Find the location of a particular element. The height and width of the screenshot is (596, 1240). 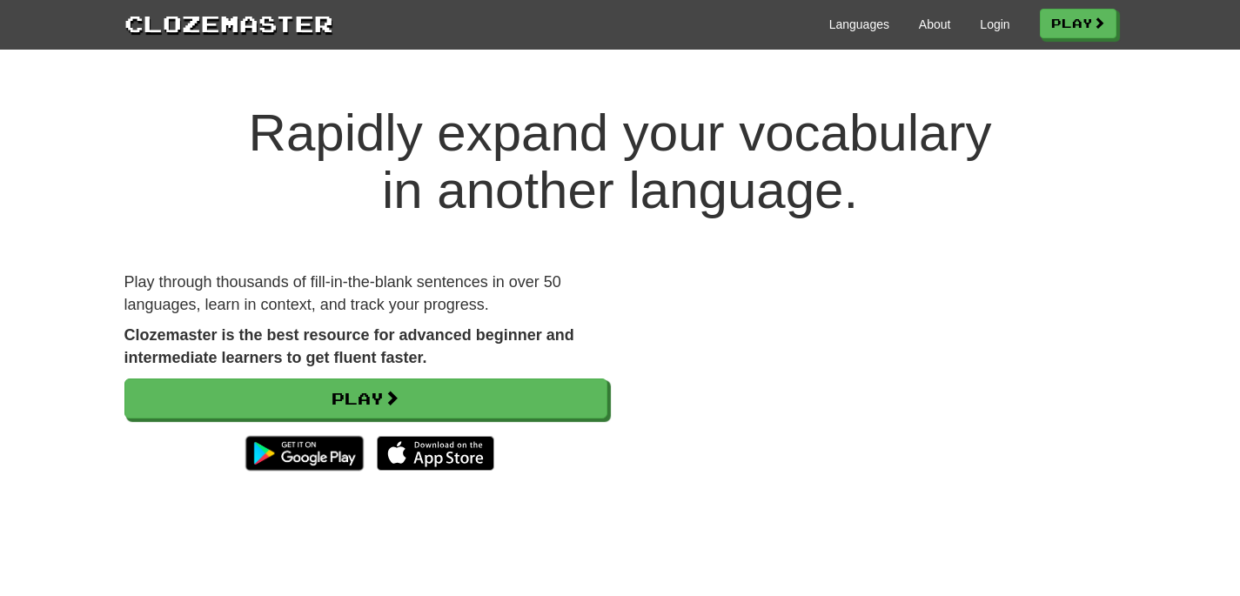

img: Get it on Google Play is located at coordinates (304, 453).